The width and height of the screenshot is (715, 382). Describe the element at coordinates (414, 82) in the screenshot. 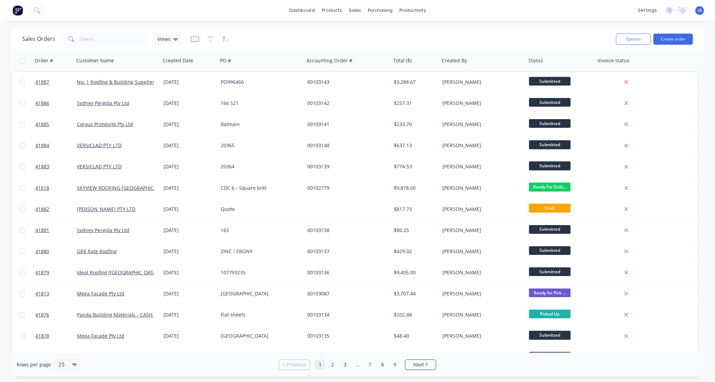

I see `div: $3,288.67` at that location.